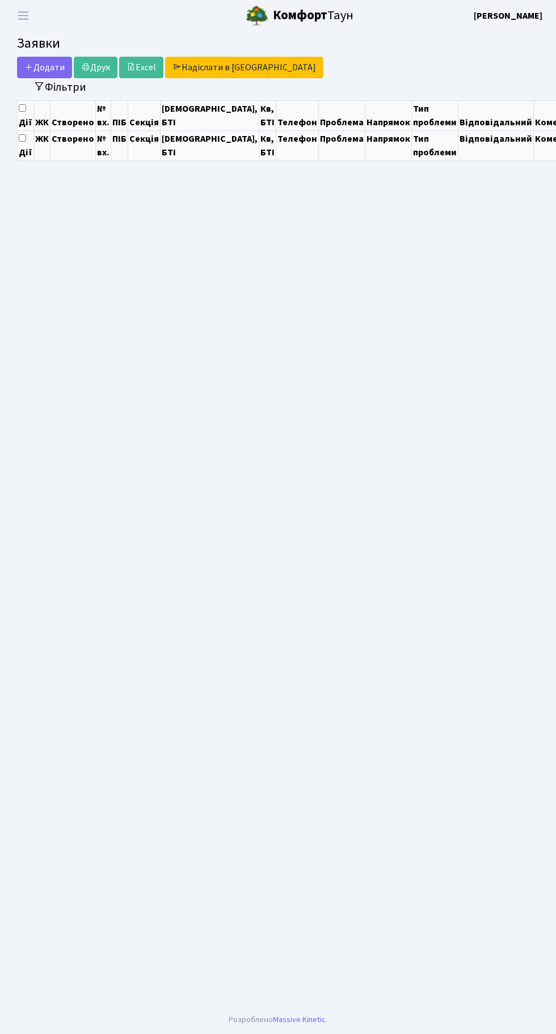 This screenshot has height=1034, width=556. What do you see at coordinates (257, 16) in the screenshot?
I see `img: logo.png` at bounding box center [257, 16].